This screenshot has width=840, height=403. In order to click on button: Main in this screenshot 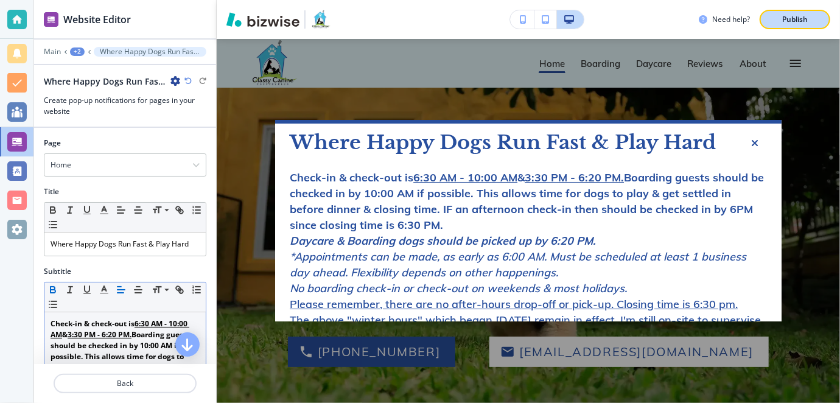, I will do `click(52, 52)`.